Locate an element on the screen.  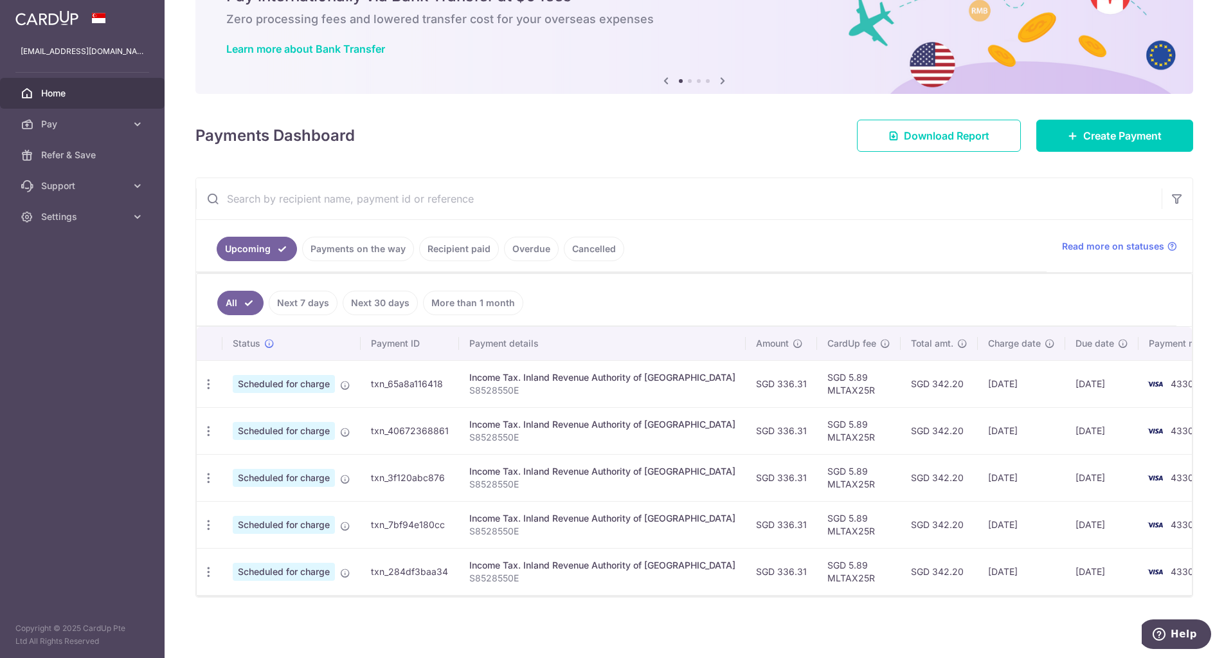
span: Status is located at coordinates (246, 343).